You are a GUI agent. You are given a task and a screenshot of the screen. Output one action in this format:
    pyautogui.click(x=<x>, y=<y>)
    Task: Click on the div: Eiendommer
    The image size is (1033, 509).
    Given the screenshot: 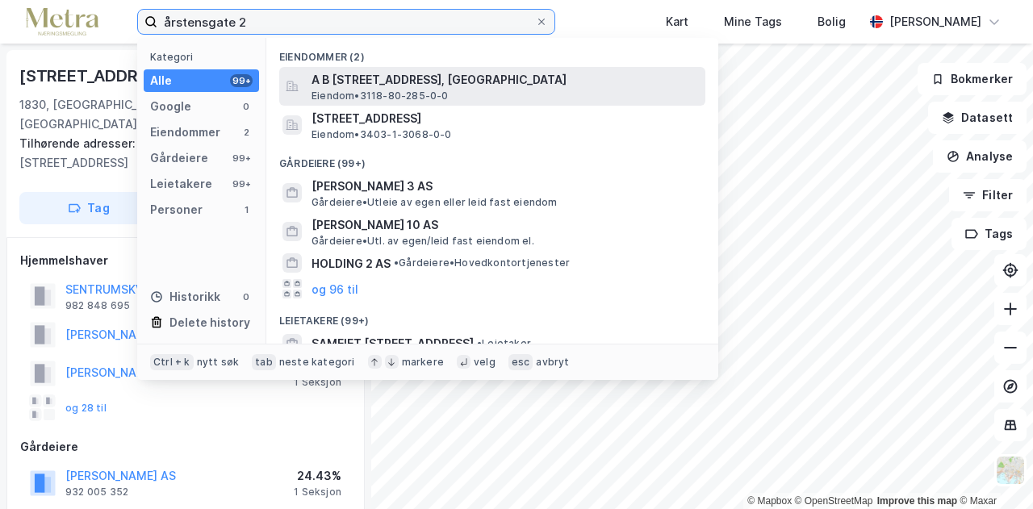 What is the action you would take?
    pyautogui.click(x=185, y=132)
    